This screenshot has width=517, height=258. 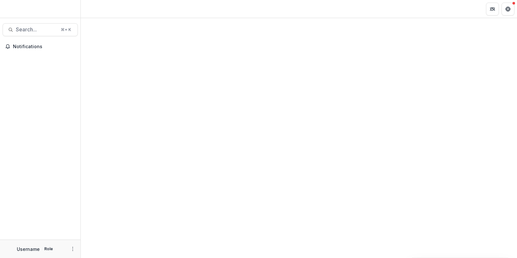 What do you see at coordinates (40, 30) in the screenshot?
I see `button: Search...` at bounding box center [40, 30].